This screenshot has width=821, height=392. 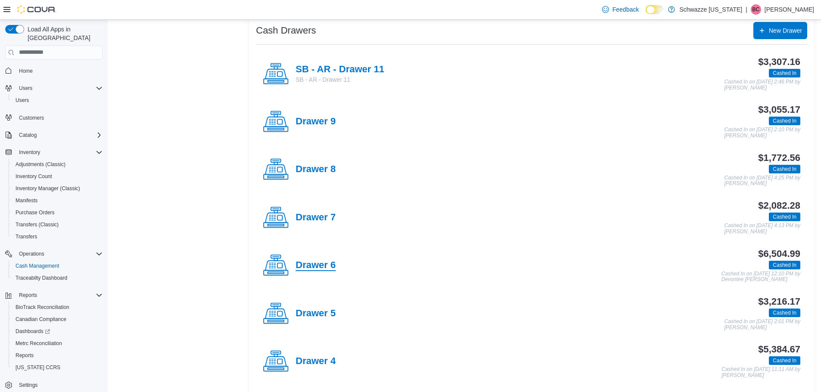 What do you see at coordinates (35, 213) in the screenshot?
I see `a: Purchase Orders` at bounding box center [35, 213].